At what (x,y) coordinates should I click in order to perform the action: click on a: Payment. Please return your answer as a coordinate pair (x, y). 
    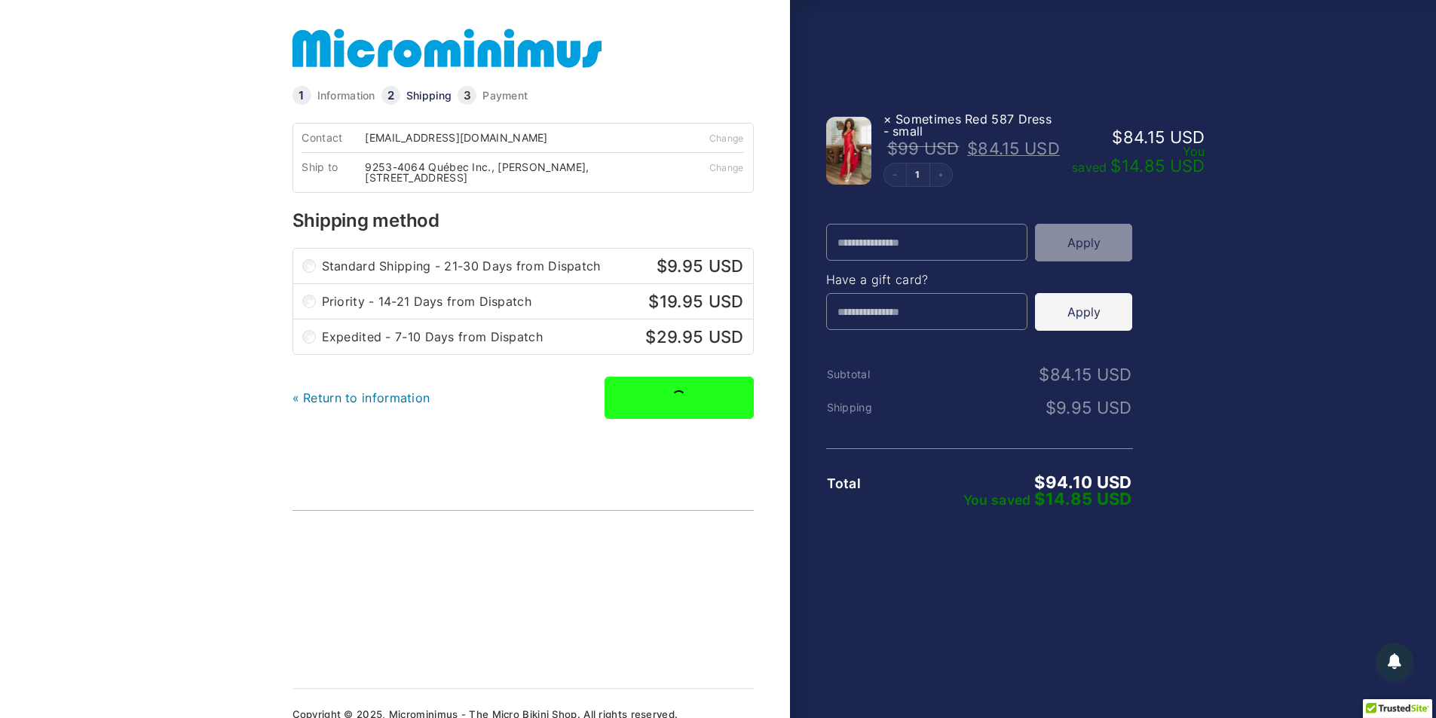
    Looking at the image, I should click on (505, 96).